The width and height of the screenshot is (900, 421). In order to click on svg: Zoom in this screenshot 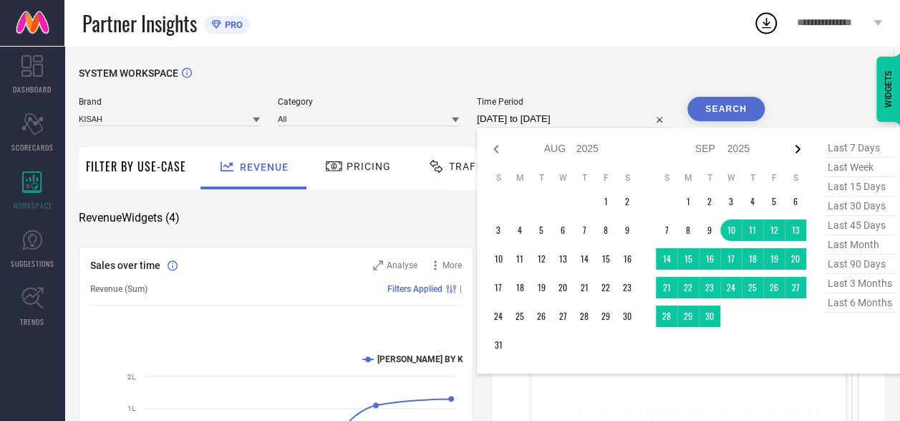, I will do `click(378, 265)`.